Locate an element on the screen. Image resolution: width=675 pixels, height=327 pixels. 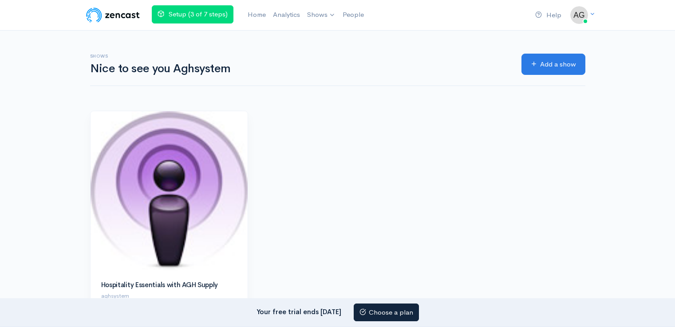
img: Hospitality Essentials with AGH Supply is located at coordinates (169, 191).